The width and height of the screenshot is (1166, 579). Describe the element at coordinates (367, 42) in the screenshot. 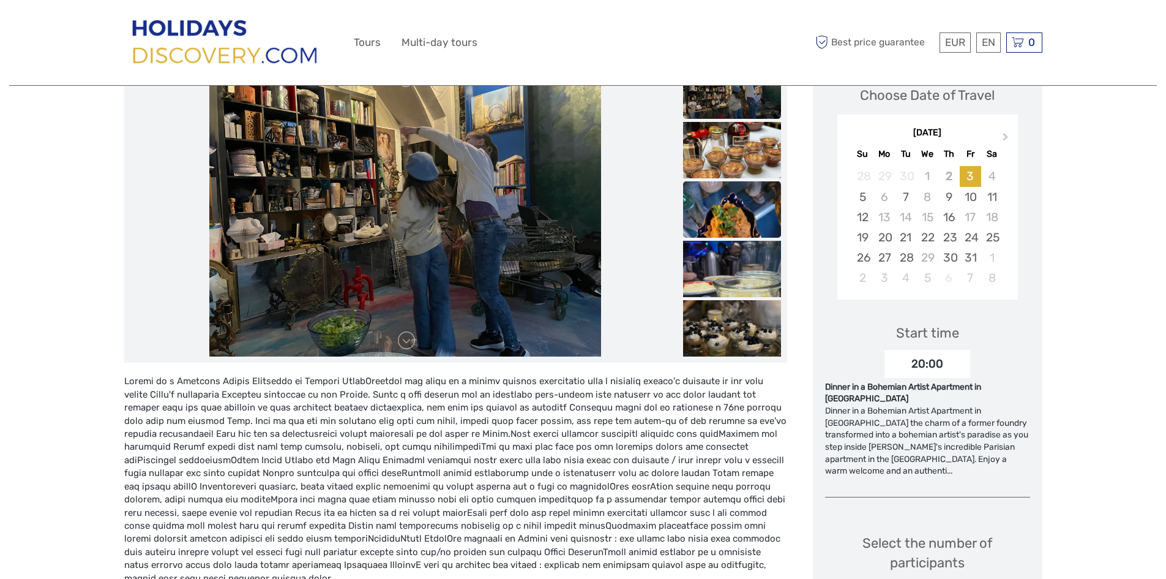

I see `a: Tours` at that location.